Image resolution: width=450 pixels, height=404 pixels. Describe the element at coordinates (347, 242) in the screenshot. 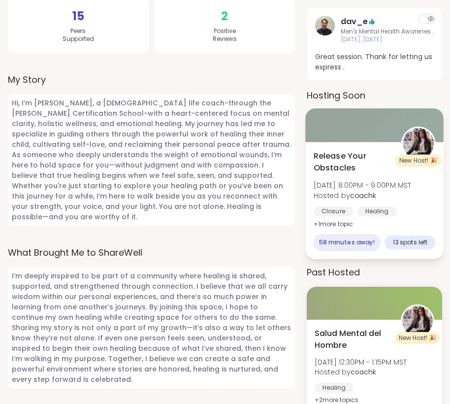

I see `div: 58 minutes away!` at that location.